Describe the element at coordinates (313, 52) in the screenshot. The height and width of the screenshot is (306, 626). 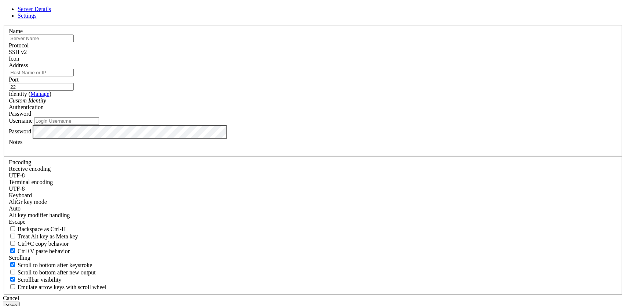
I see `div: SSH v2` at that location.